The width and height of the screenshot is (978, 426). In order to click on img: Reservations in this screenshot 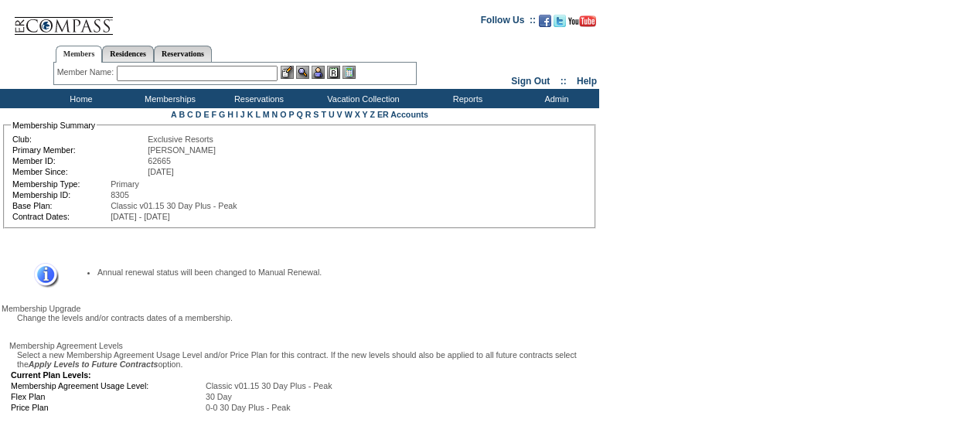, I will do `click(333, 72)`.